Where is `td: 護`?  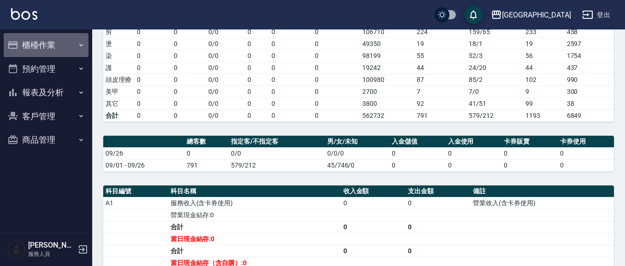
td: 護 is located at coordinates (119, 68).